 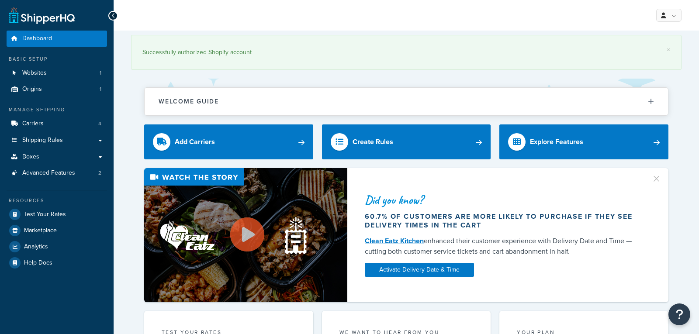 What do you see at coordinates (57, 263) in the screenshot?
I see `li: Help Docs` at bounding box center [57, 263].